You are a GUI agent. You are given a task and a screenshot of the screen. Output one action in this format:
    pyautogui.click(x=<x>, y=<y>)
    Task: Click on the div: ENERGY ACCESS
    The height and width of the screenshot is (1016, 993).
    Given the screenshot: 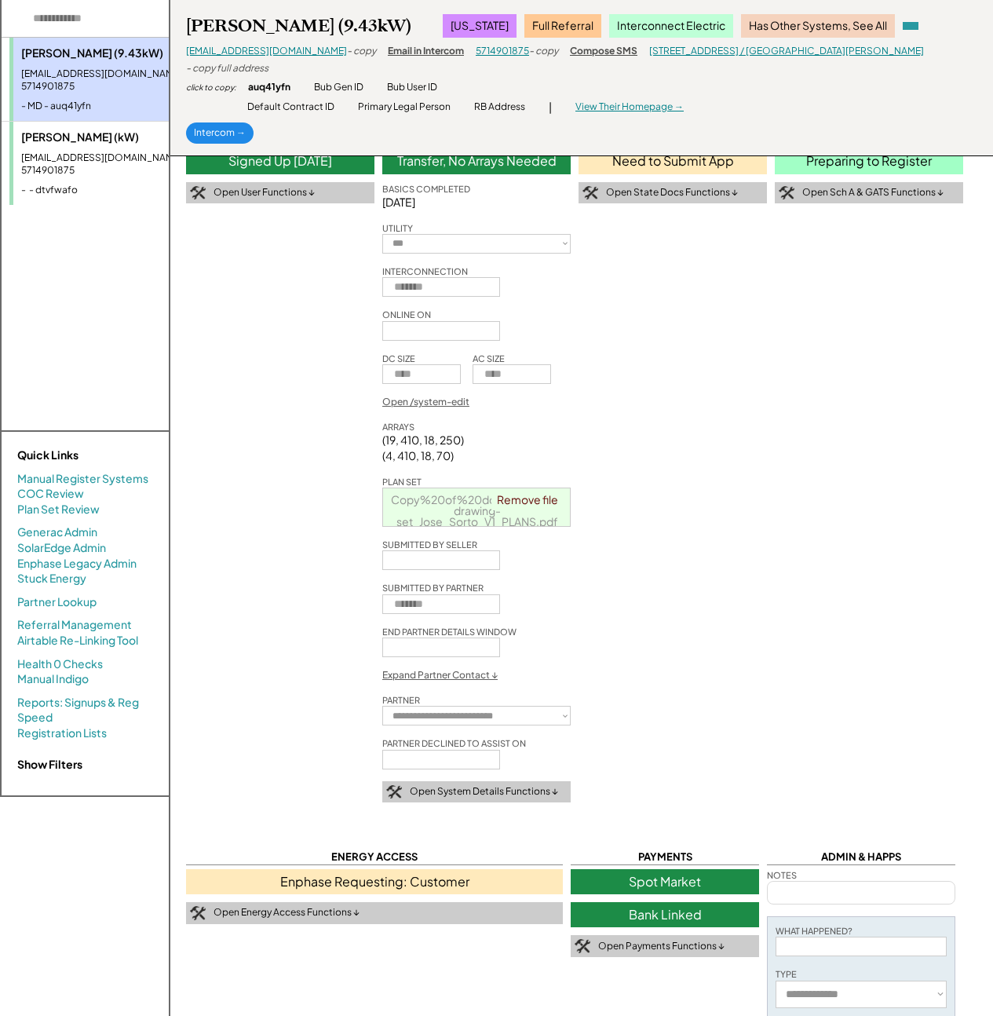 What is the action you would take?
    pyautogui.click(x=375, y=857)
    